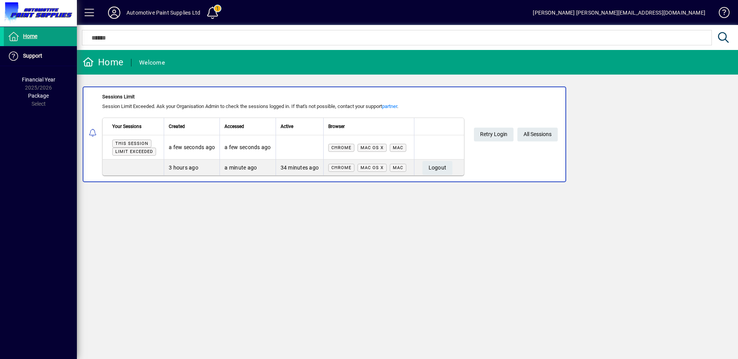  I want to click on div: Welcome, so click(152, 63).